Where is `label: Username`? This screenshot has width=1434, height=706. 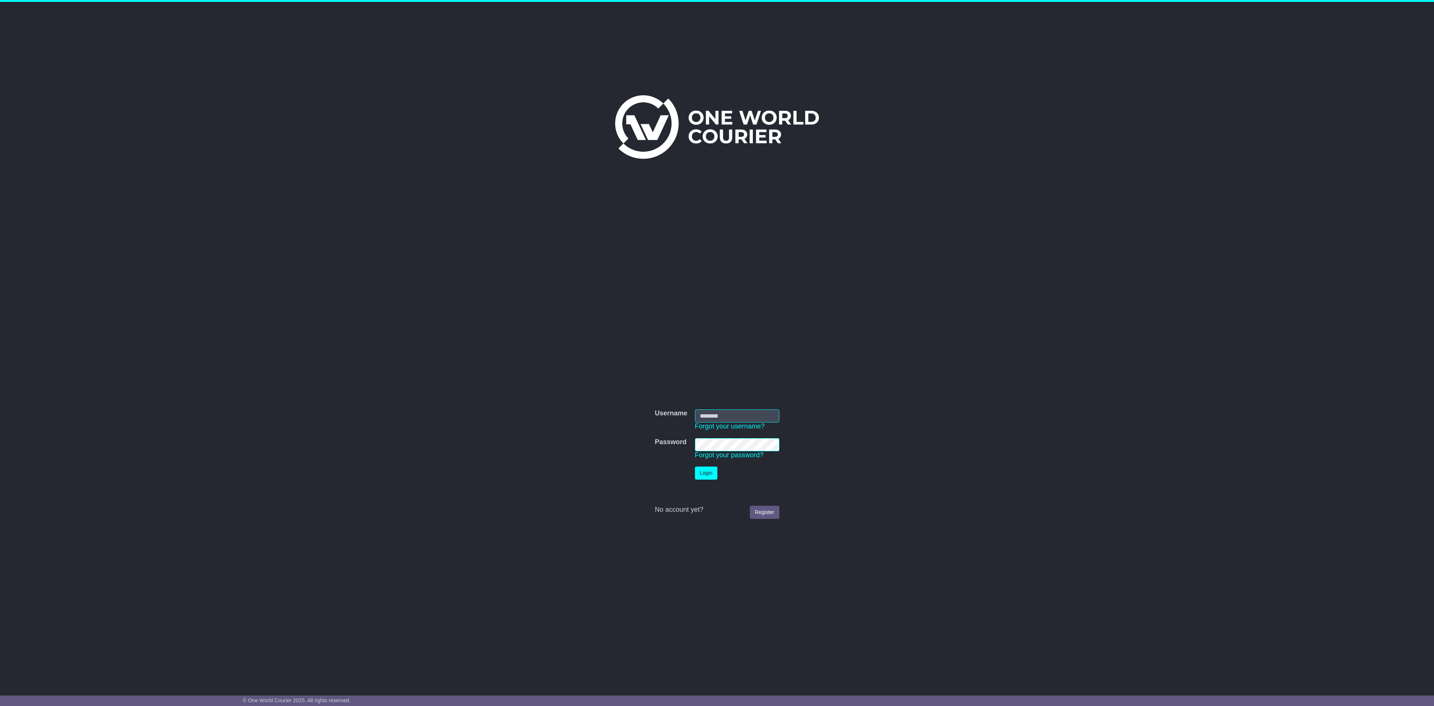 label: Username is located at coordinates (671, 413).